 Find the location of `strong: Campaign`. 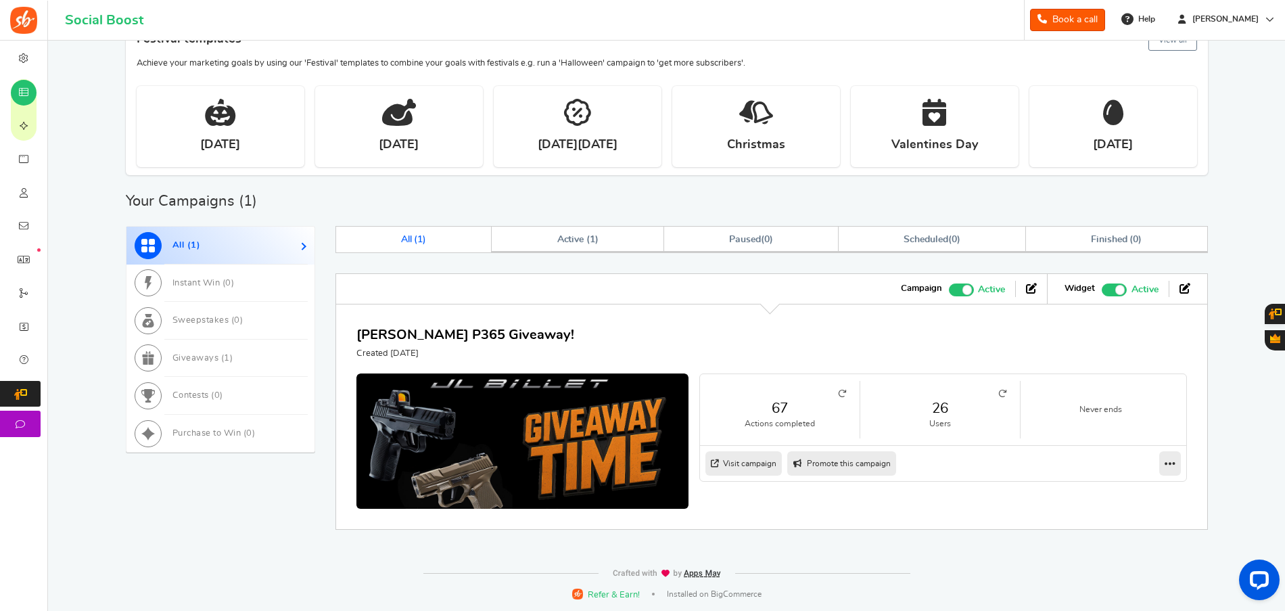

strong: Campaign is located at coordinates (921, 289).